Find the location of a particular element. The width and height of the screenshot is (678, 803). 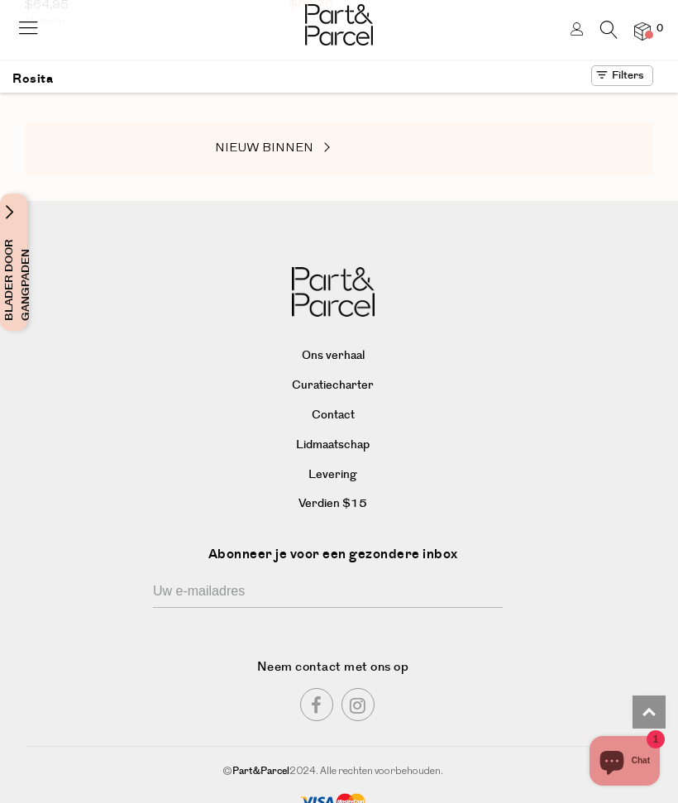

inbox-online-store-chat: Shopify online winkel chat is located at coordinates (624, 762).